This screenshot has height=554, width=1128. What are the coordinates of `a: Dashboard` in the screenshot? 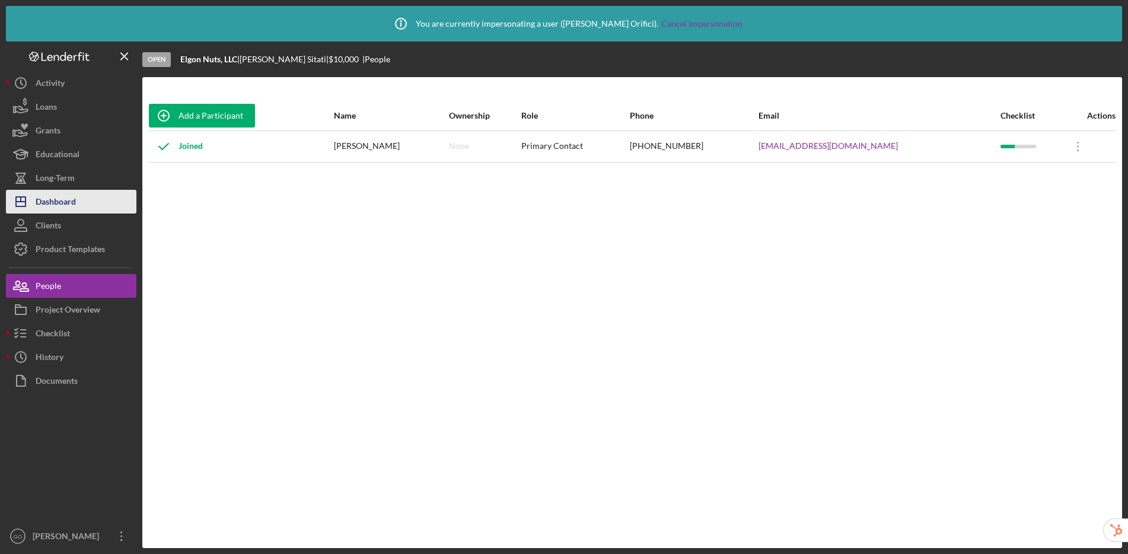 It's located at (71, 202).